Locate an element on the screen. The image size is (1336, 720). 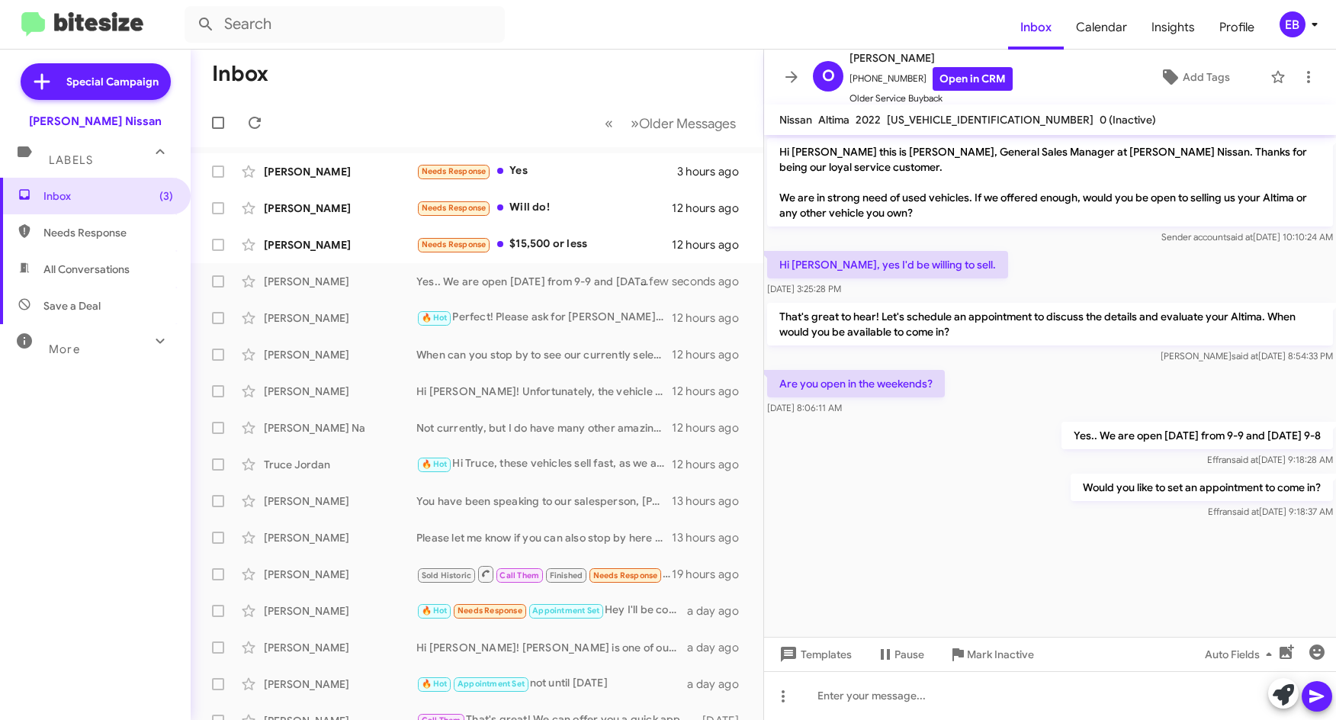
button: Mark Inactive is located at coordinates (991, 654).